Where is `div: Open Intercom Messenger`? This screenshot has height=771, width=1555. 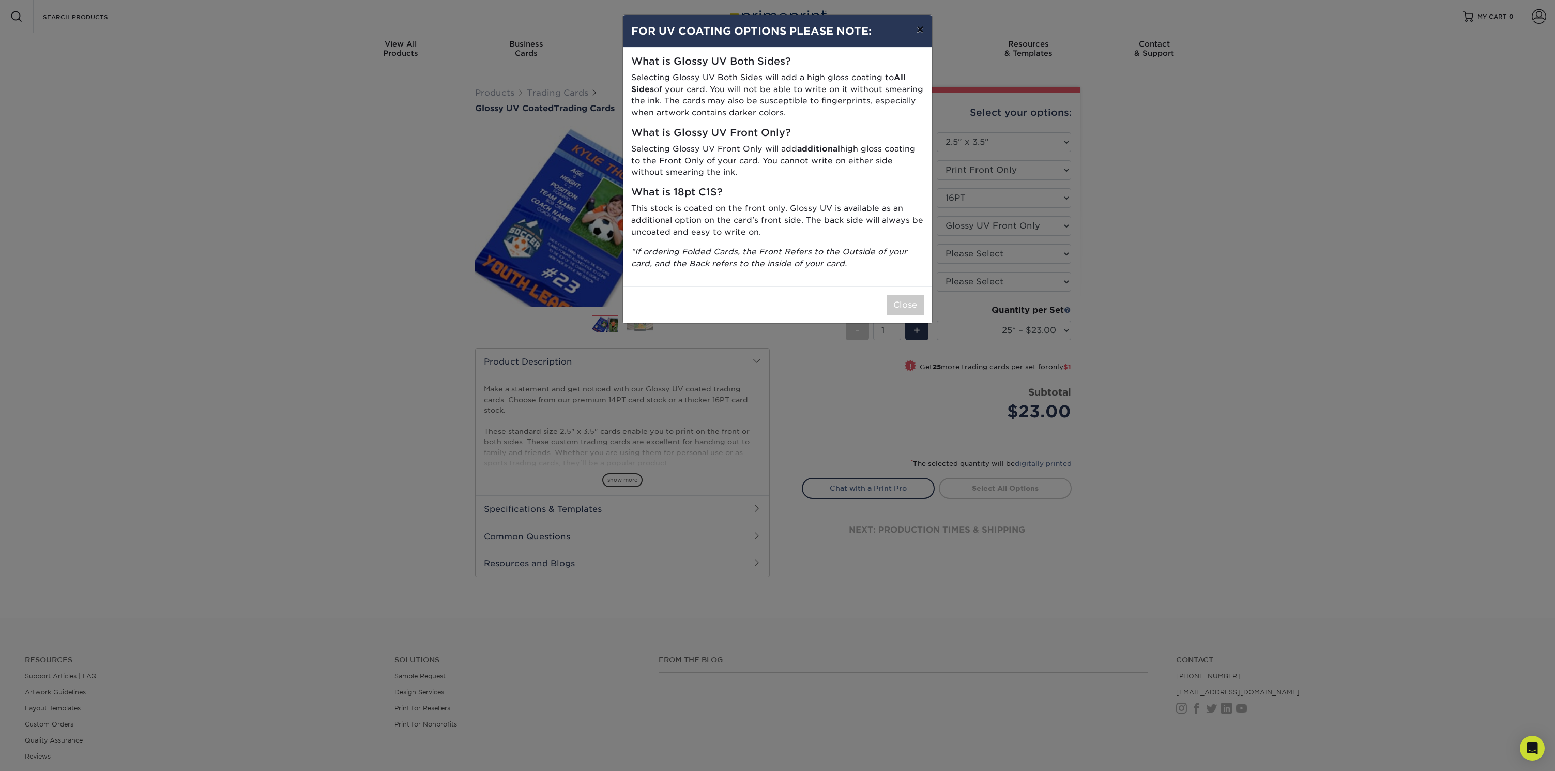
div: Open Intercom Messenger is located at coordinates (1532, 748).